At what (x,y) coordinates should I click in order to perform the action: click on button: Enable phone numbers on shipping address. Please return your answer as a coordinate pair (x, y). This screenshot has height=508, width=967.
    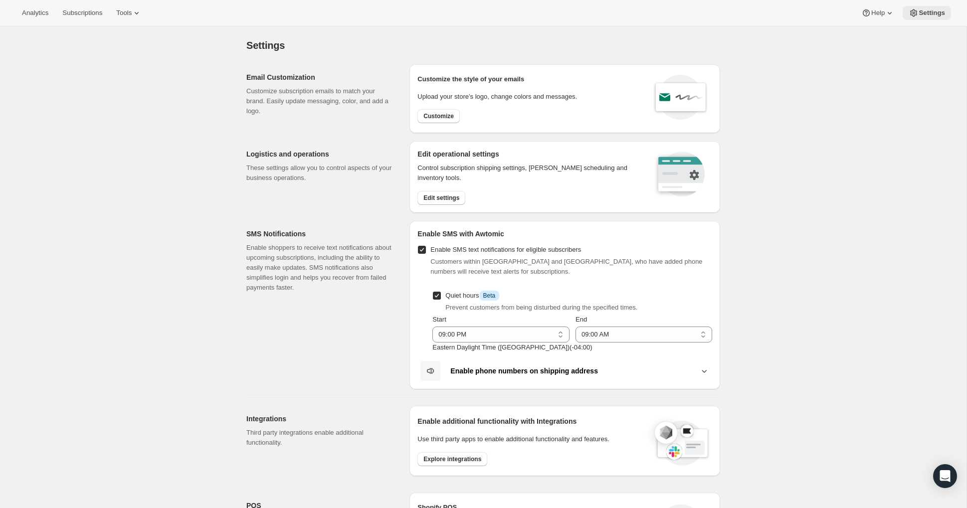
    Looking at the image, I should click on (565, 371).